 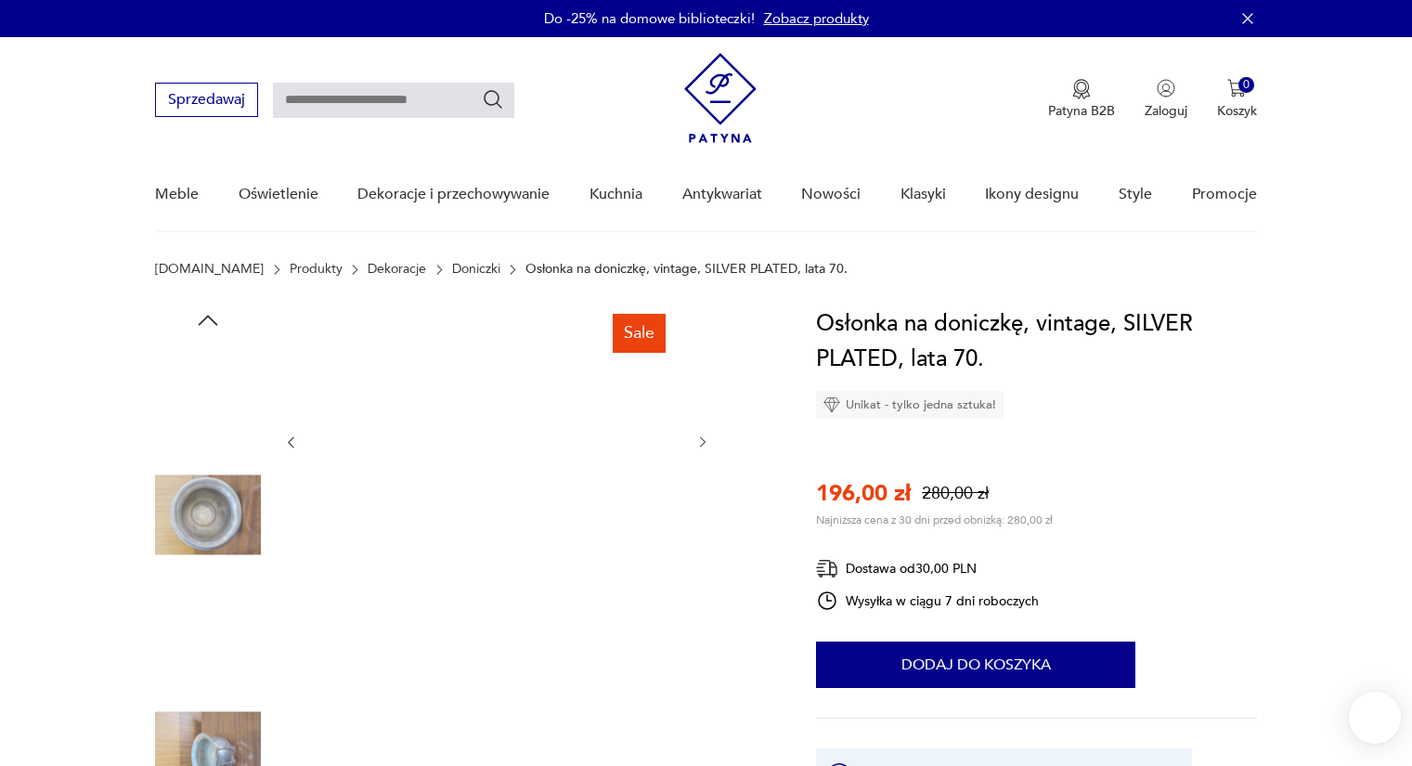 I want to click on button: Sprzedawaj, so click(x=206, y=99).